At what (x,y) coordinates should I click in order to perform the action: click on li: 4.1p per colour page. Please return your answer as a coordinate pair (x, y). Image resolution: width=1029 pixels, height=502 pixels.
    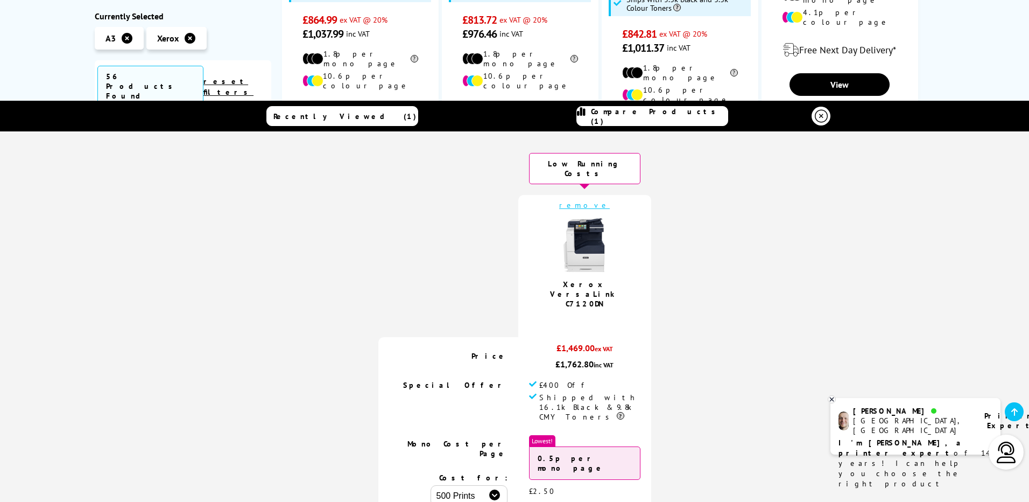
    Looking at the image, I should click on (840, 17).